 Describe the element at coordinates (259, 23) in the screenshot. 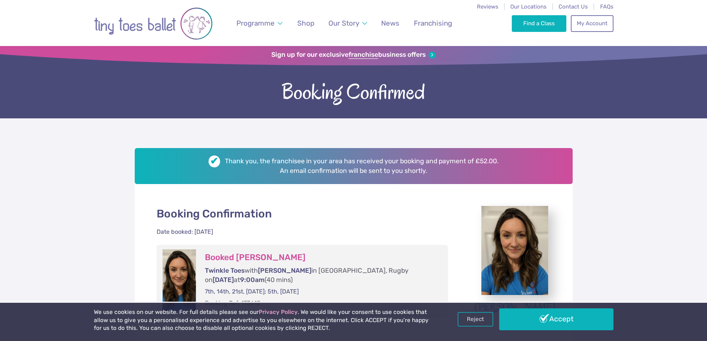

I see `a: Programme` at that location.